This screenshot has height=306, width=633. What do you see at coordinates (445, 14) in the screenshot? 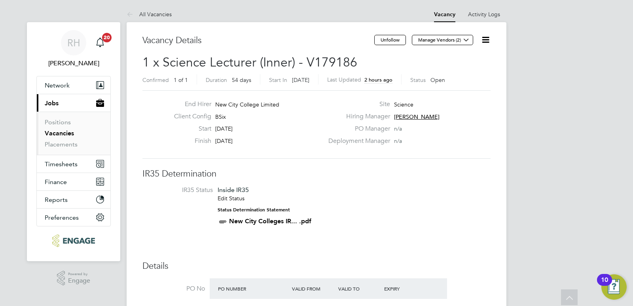
I see `a: Vacancy` at bounding box center [445, 14].